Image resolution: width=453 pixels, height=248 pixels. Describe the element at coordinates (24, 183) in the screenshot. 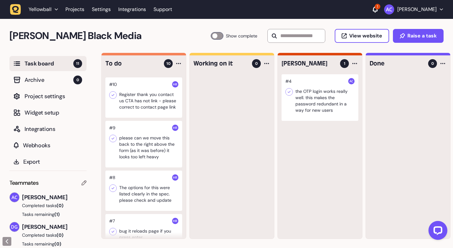

I see `span: Teammates` at that location.